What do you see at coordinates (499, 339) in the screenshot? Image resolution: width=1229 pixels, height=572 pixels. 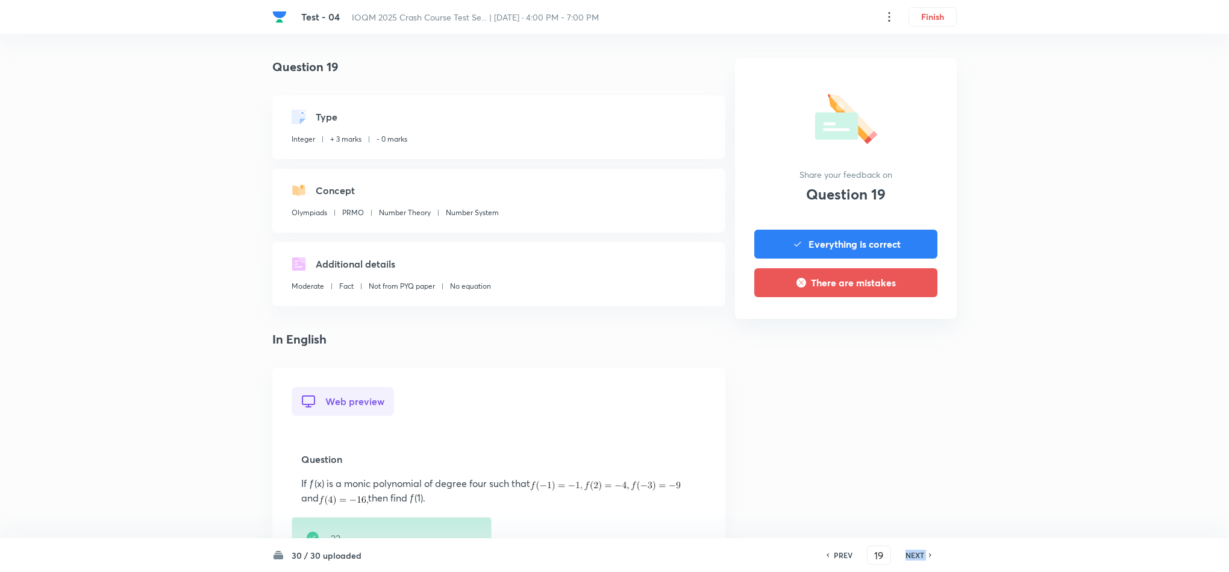 I see `h4: In English` at bounding box center [499, 339].